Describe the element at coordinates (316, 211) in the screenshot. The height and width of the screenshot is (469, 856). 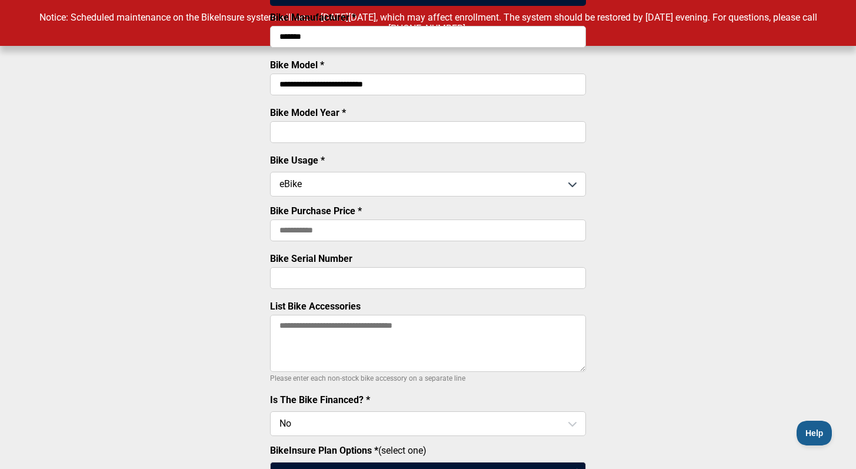
I see `label: Bike Purchase Price *` at that location.